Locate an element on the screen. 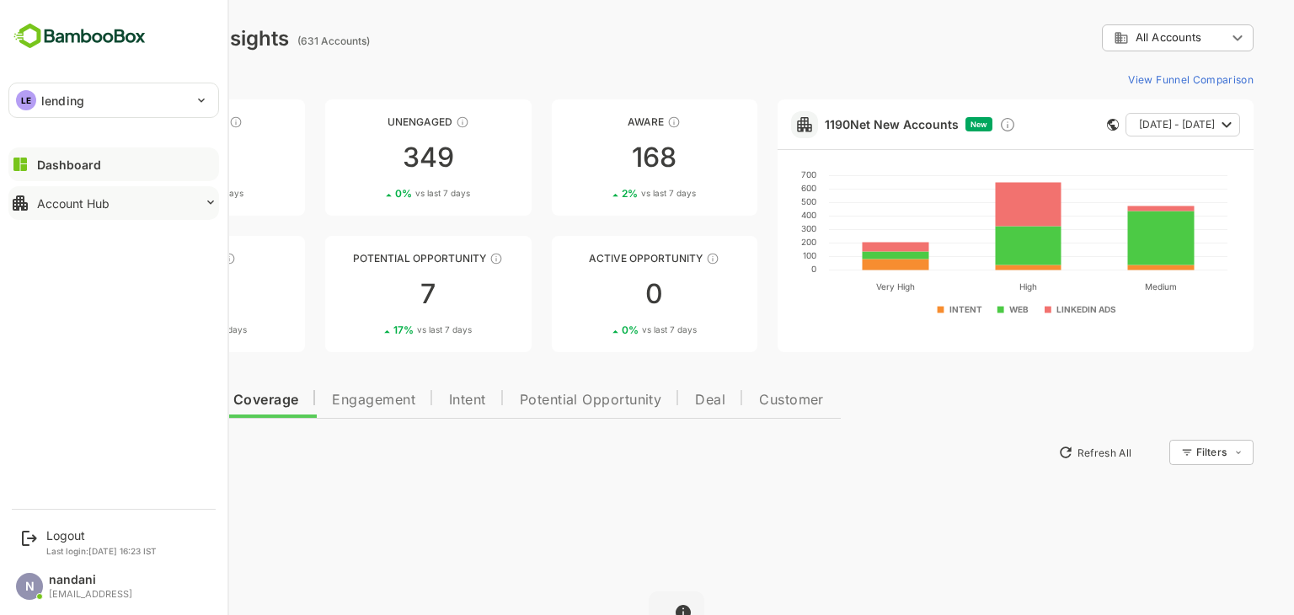  div: Discover new ICP-fit accounts showing engagement — via intent surges, anonymous website visits, L... is located at coordinates (949, 125).